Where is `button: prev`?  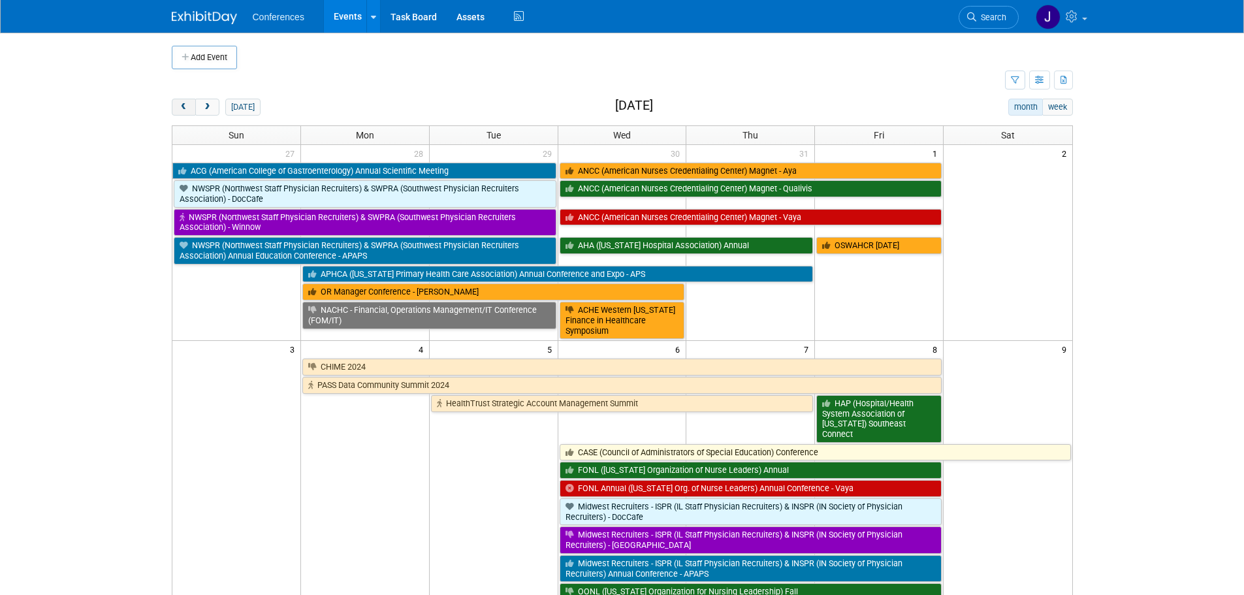 button: prev is located at coordinates (184, 107).